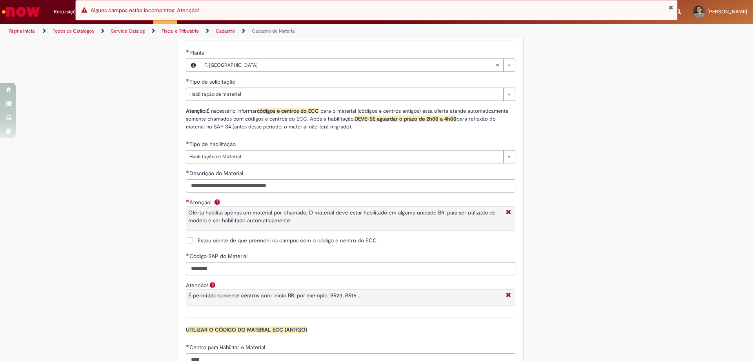 The height and width of the screenshot is (361, 753). What do you see at coordinates (22, 31) in the screenshot?
I see `a: Página inicial` at bounding box center [22, 31].